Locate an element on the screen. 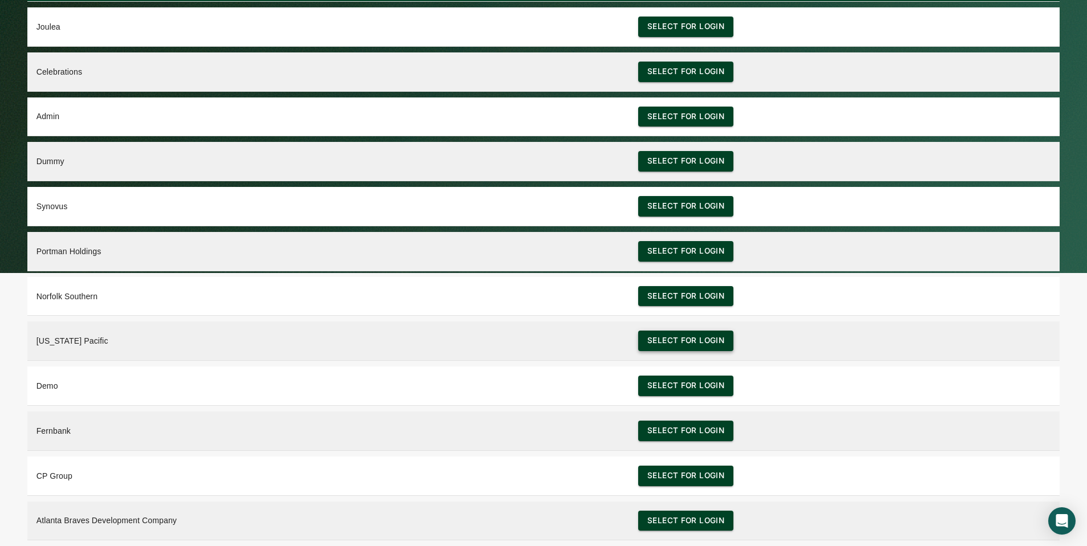 This screenshot has width=1087, height=546. td: Fernbank is located at coordinates (328, 431).